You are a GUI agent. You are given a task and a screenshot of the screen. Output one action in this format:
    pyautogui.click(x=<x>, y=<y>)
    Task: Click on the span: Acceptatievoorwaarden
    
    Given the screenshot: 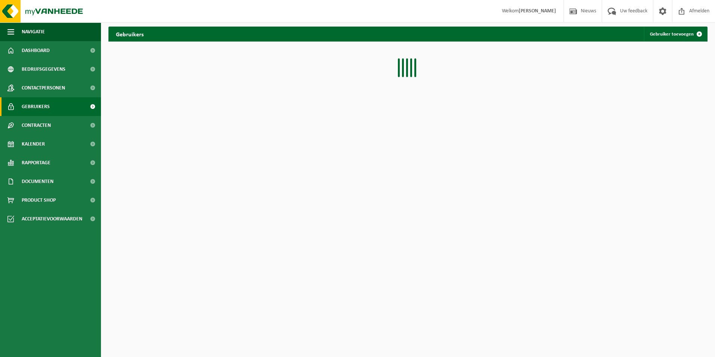 What is the action you would take?
    pyautogui.click(x=52, y=219)
    